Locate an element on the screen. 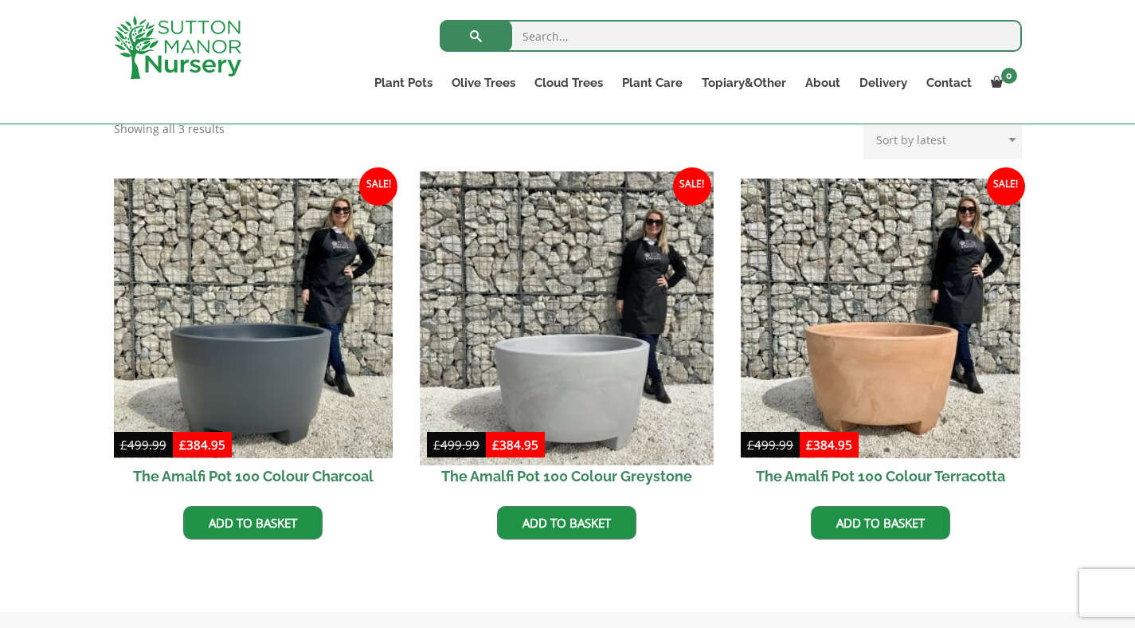 The width and height of the screenshot is (1135, 628). a: Add to basket: “The Amalfi Pot 100 Colour Greystone” is located at coordinates (566, 523).